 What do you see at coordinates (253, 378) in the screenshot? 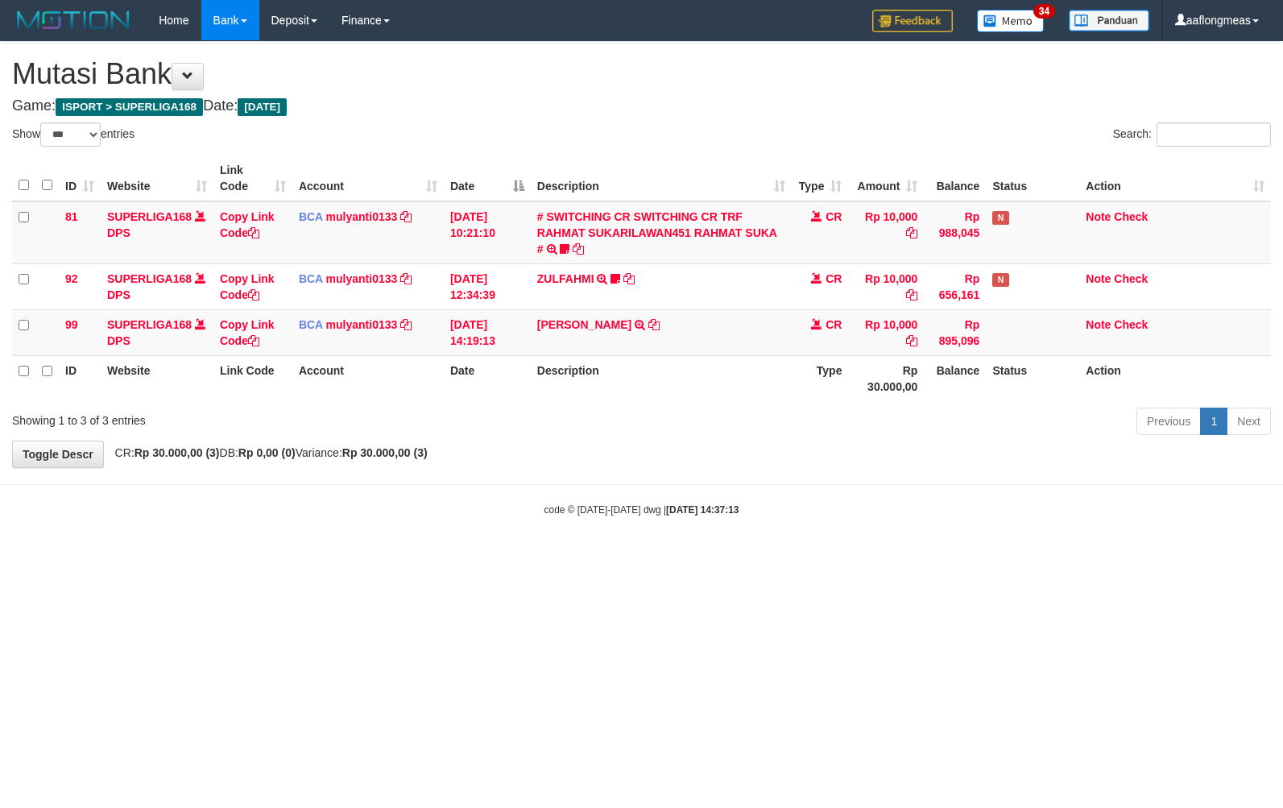
I see `th: Link Code` at bounding box center [253, 378].